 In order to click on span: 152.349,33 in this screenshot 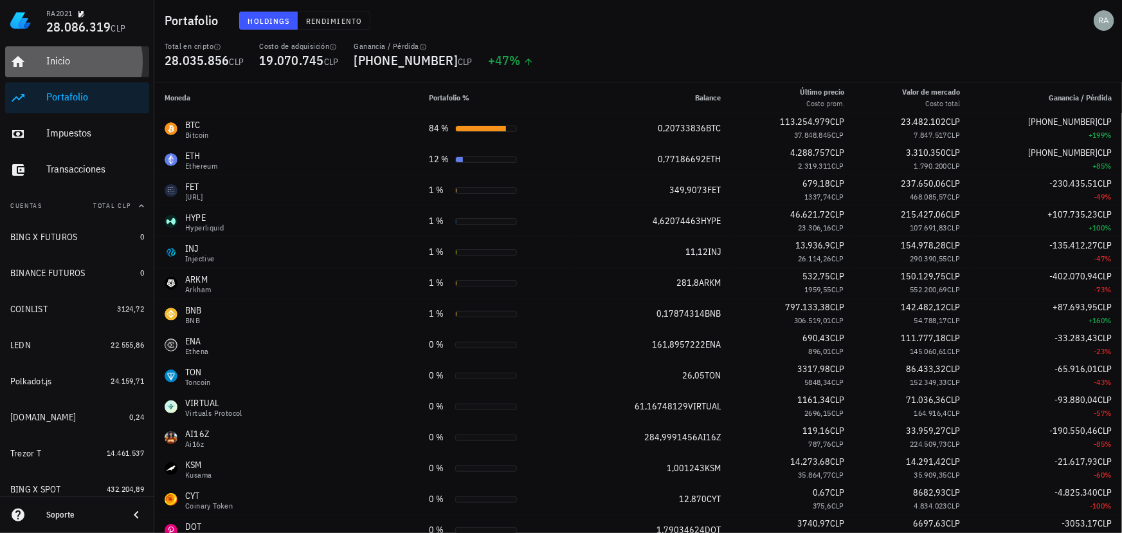, I will do `click(929, 381)`.